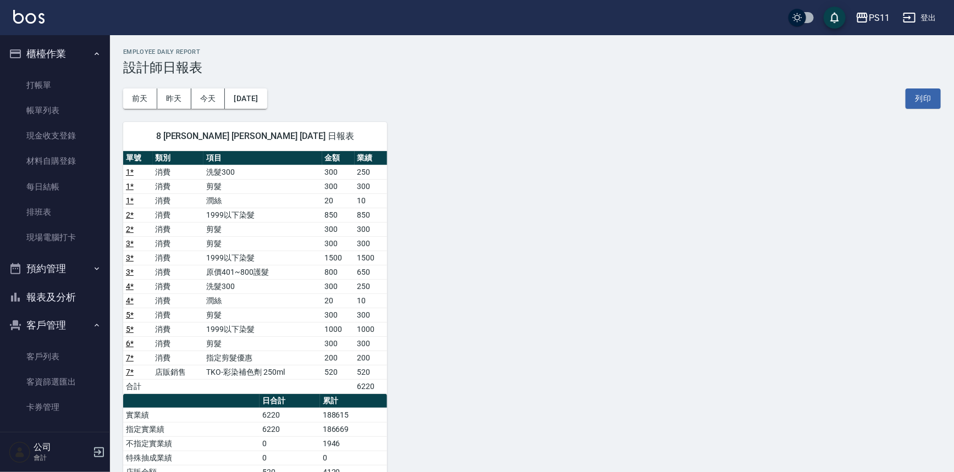 This screenshot has height=472, width=954. I want to click on a: 現金收支登錄, so click(55, 136).